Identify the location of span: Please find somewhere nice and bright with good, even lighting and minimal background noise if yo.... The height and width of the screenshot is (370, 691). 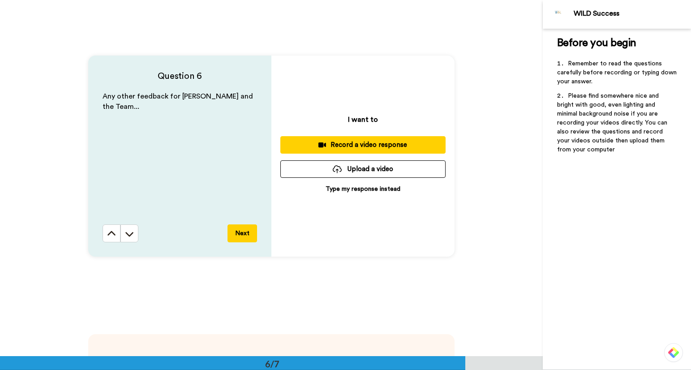
(613, 123).